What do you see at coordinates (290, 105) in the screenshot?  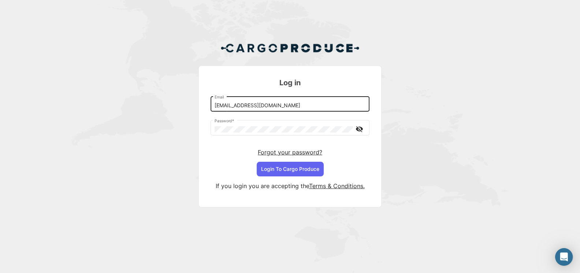 I see `input: Email` at bounding box center [290, 105].